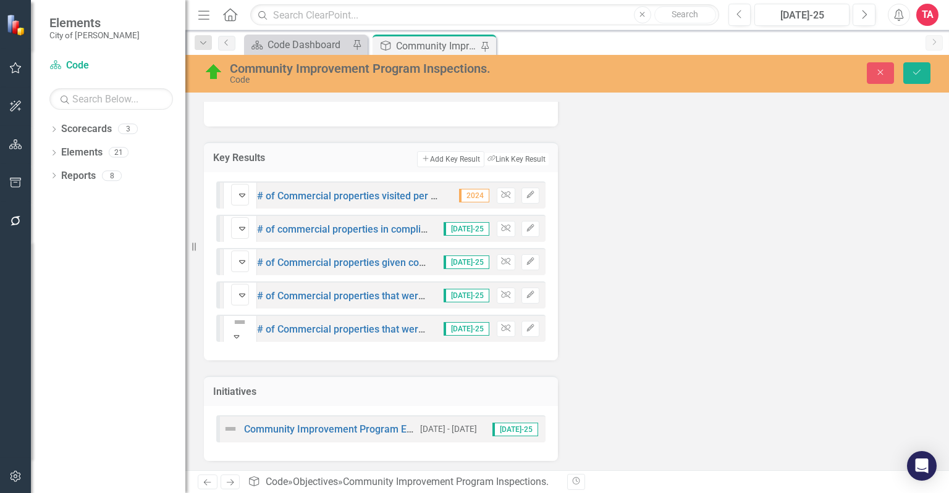 This screenshot has width=949, height=493. Describe the element at coordinates (214, 72) in the screenshot. I see `img: On Target` at that location.